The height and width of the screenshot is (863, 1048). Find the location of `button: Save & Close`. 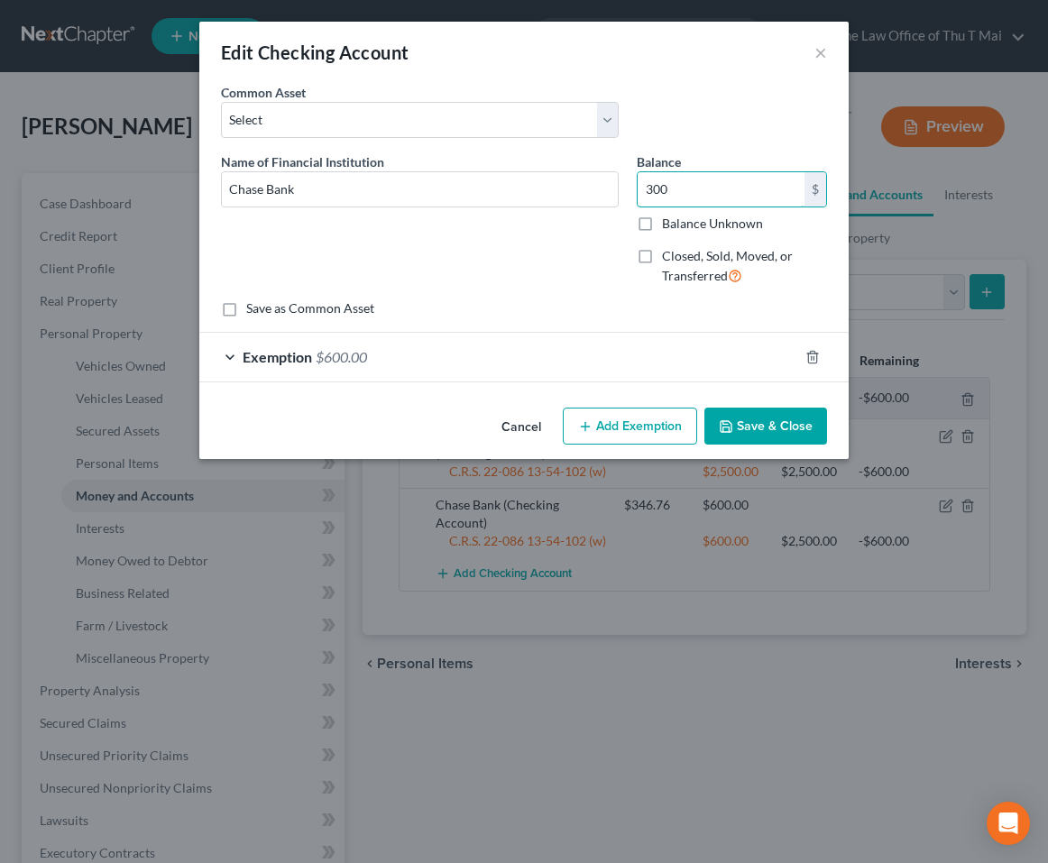

button: Save & Close is located at coordinates (766, 427).